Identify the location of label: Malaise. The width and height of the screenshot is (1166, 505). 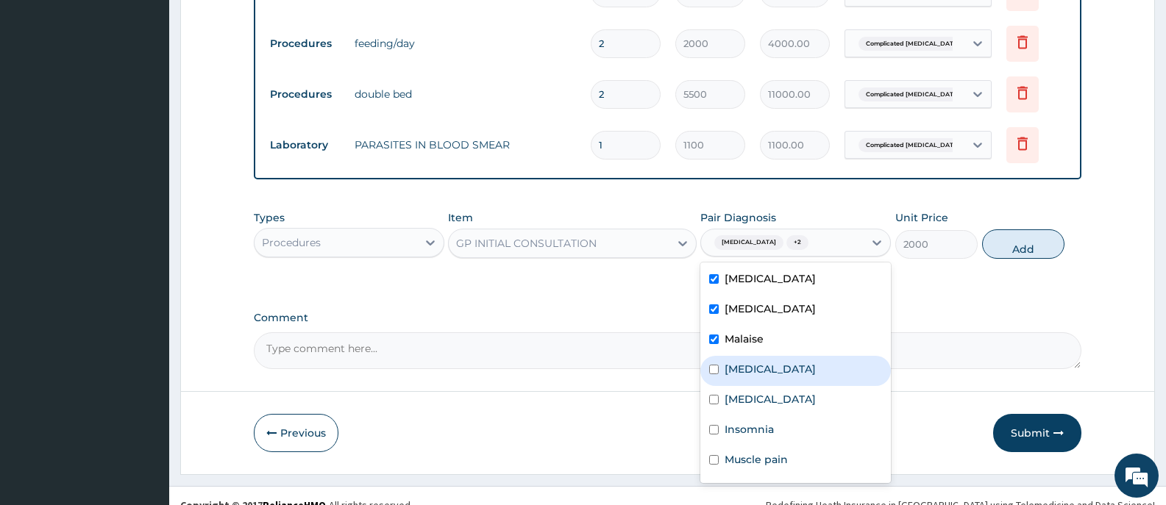
(744, 339).